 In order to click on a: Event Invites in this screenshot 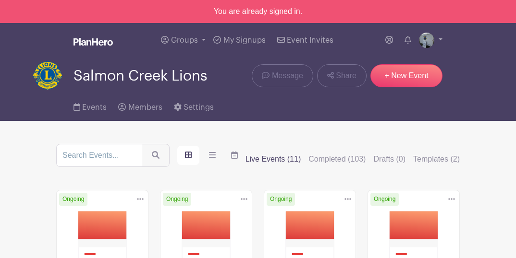, I will do `click(305, 40)`.